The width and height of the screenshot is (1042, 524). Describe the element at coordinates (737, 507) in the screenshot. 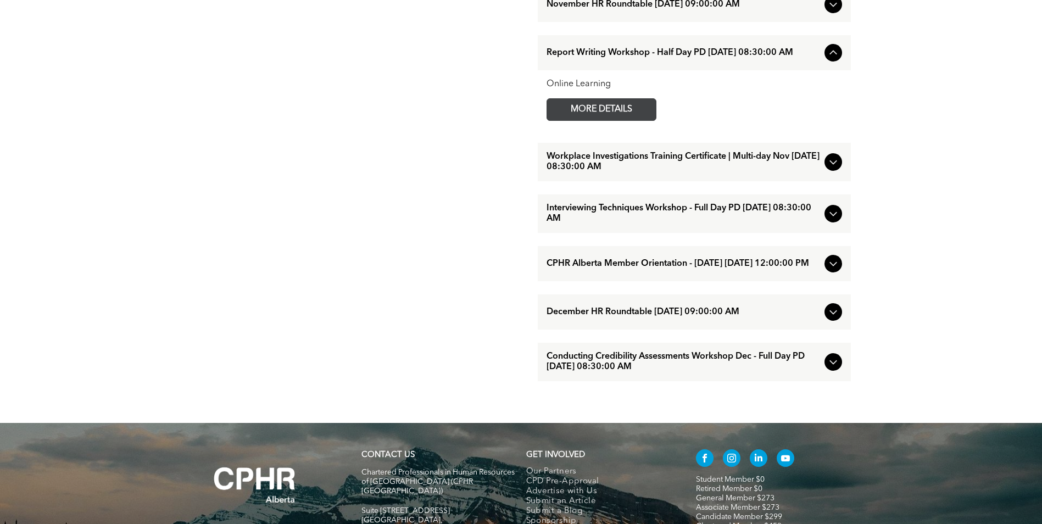

I see `a: Associate Member $273` at that location.